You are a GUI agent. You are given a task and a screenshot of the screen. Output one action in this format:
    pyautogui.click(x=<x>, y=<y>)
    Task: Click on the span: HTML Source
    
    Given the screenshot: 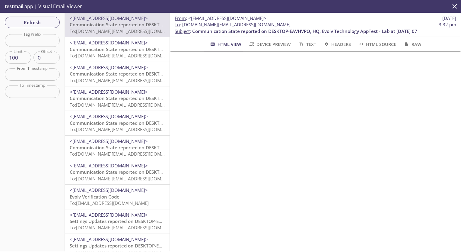 What is the action you would take?
    pyautogui.click(x=377, y=44)
    